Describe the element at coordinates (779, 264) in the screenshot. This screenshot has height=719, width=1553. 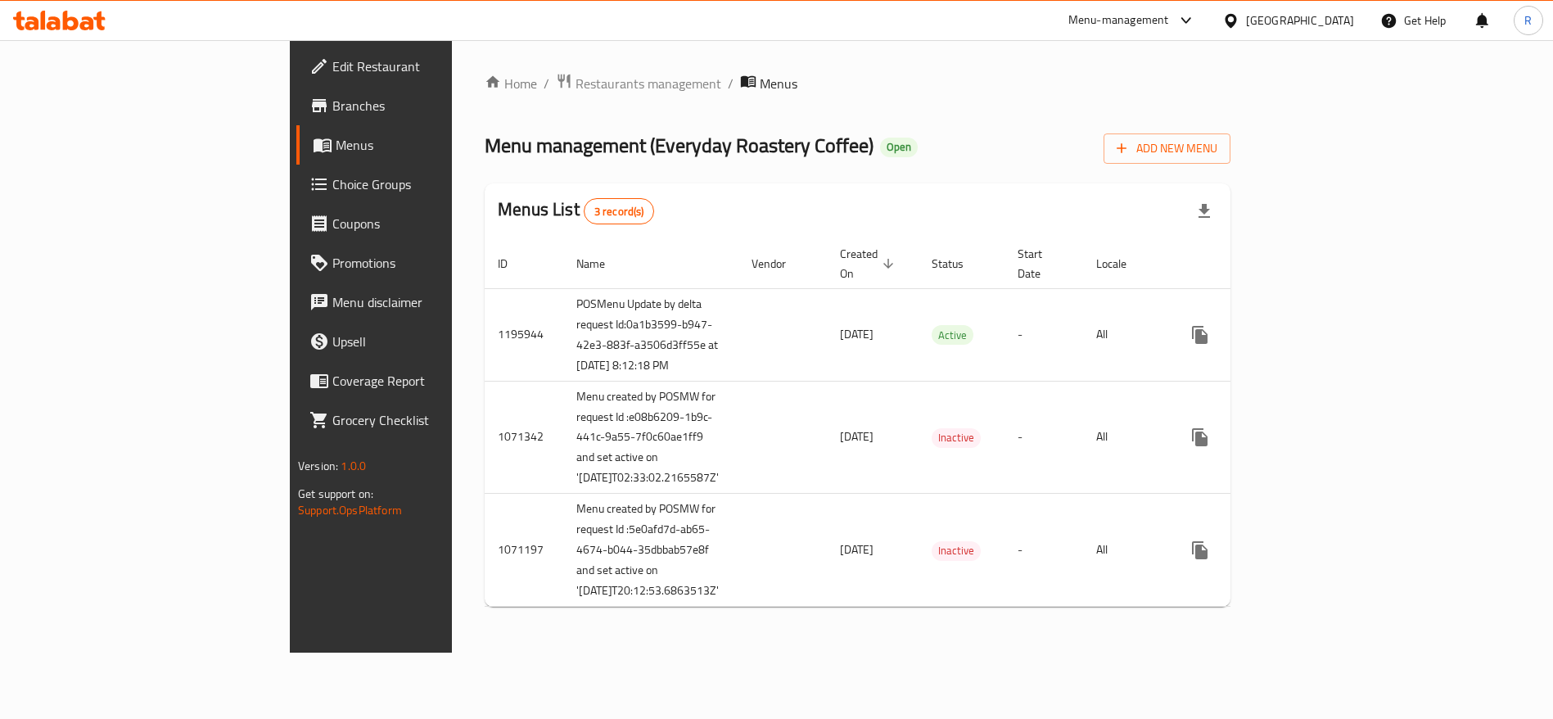
I see `span: Vendor` at that location.